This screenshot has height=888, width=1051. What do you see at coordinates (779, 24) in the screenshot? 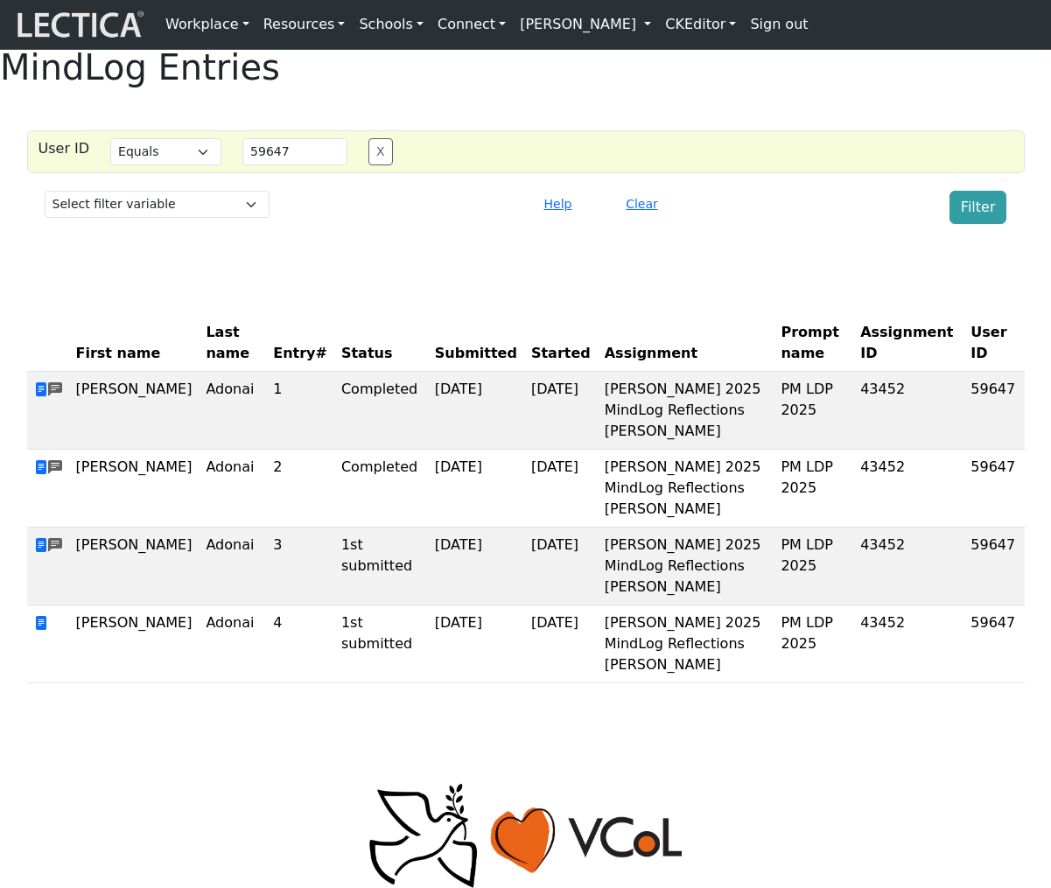
I see `a: Sign out` at bounding box center [779, 24].